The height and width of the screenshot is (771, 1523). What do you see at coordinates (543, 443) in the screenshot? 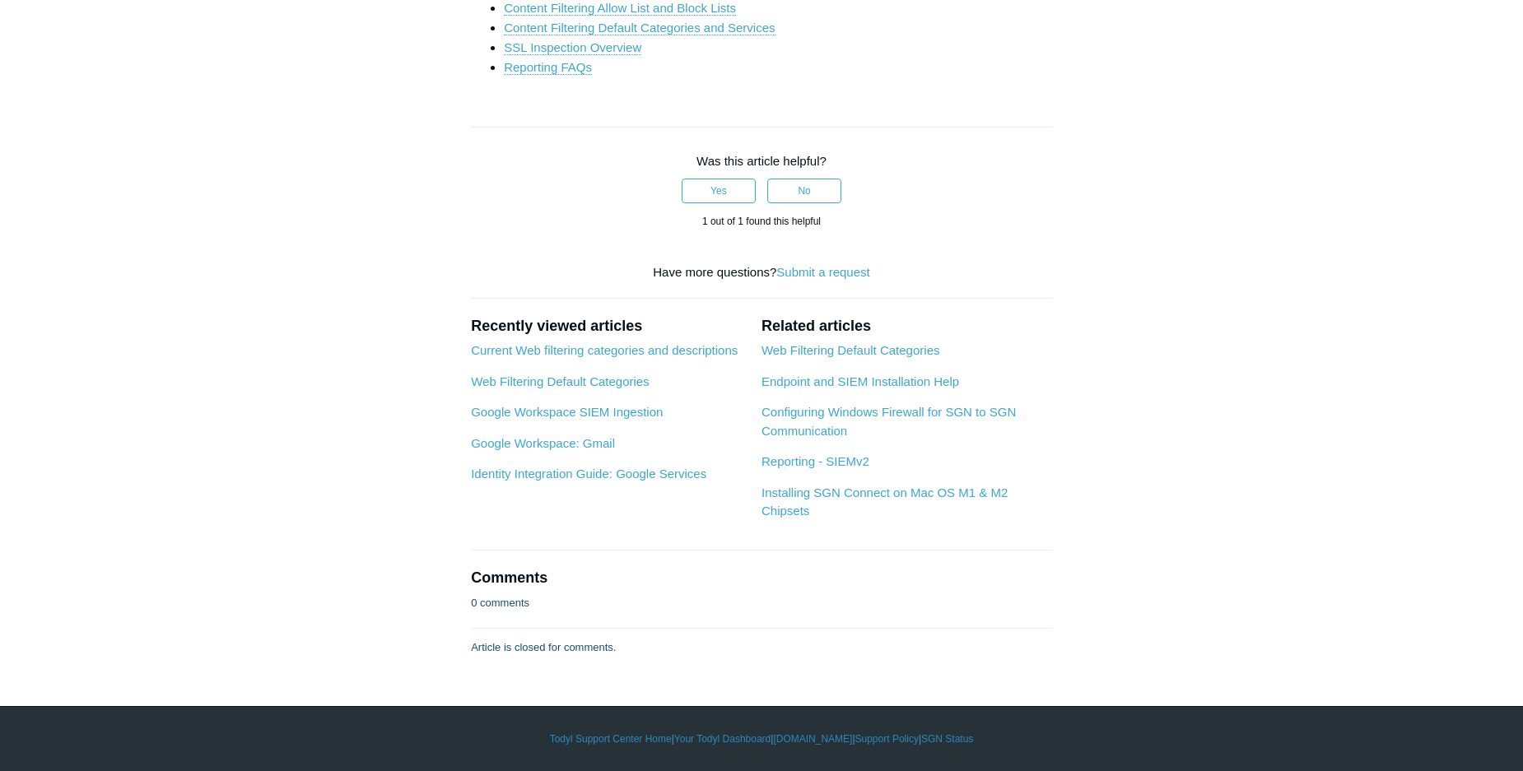
I see `a: Google Workspace: Gmail` at bounding box center [543, 443].